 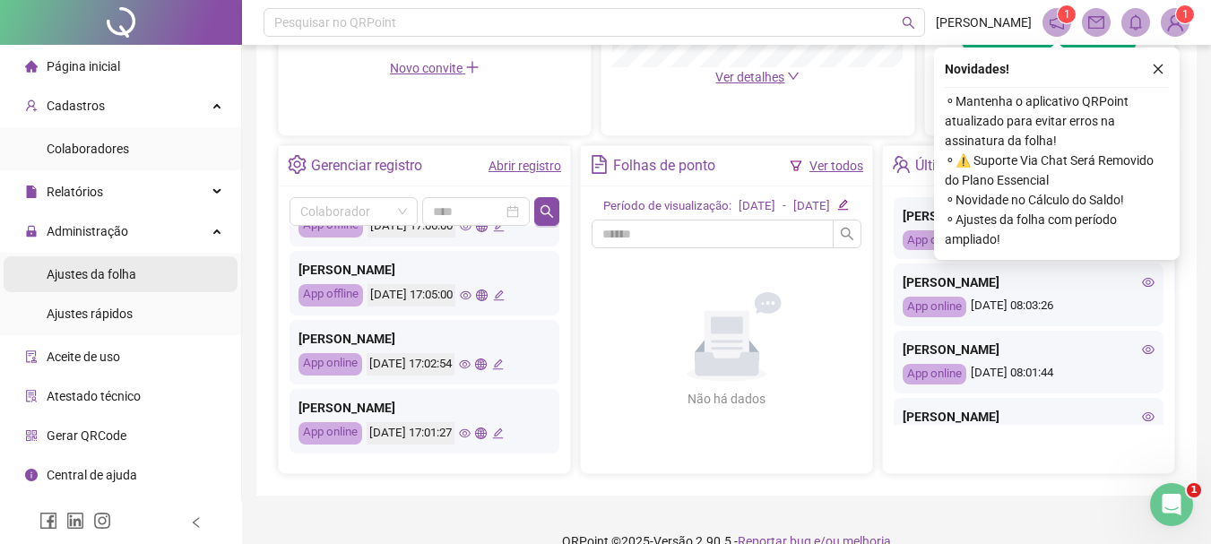 What do you see at coordinates (91, 475) in the screenshot?
I see `span: Central de ajuda` at bounding box center [91, 475].